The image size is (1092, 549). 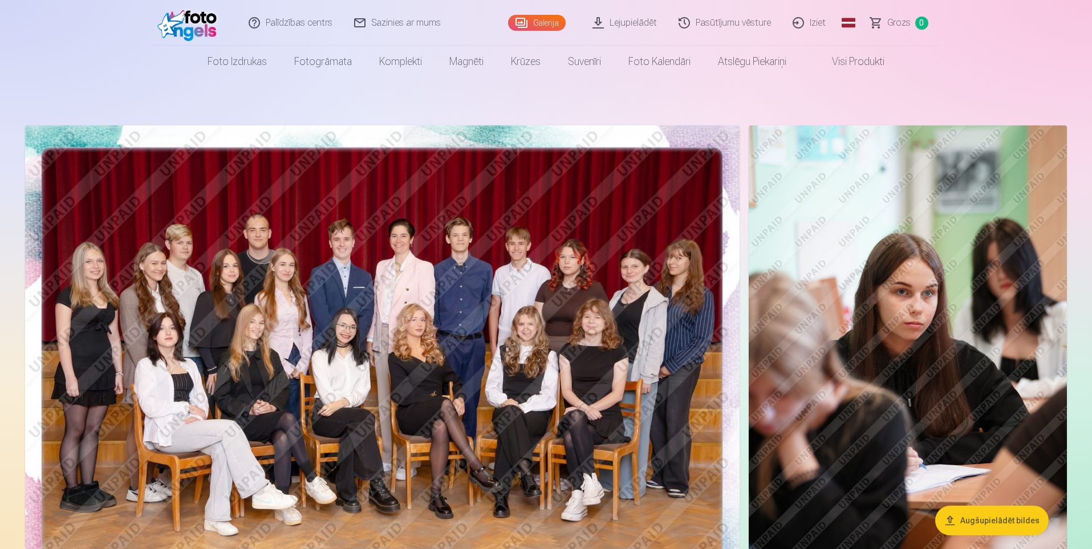 What do you see at coordinates (899, 23) in the screenshot?
I see `span: Grozs` at bounding box center [899, 23].